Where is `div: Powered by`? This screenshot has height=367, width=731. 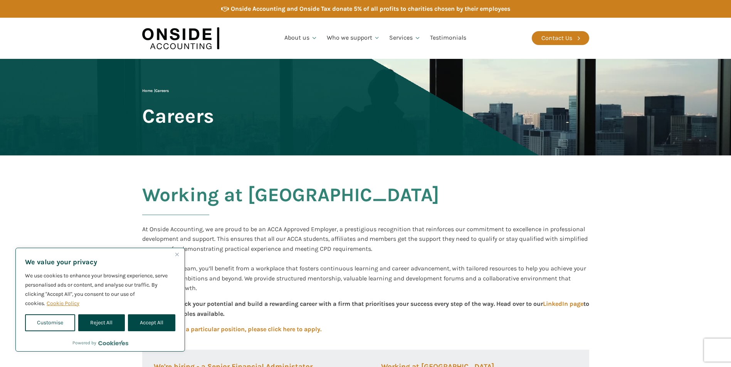 div: Powered by is located at coordinates (100, 343).